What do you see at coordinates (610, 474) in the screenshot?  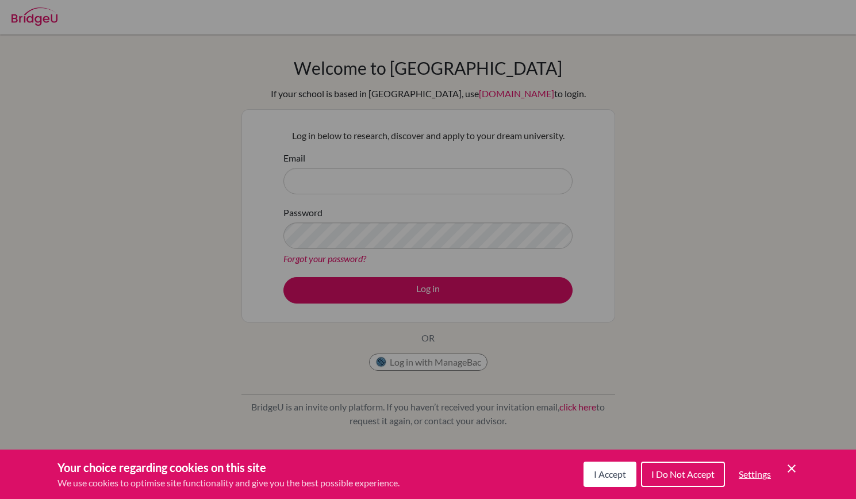 I see `span: I Accept` at bounding box center [610, 474].